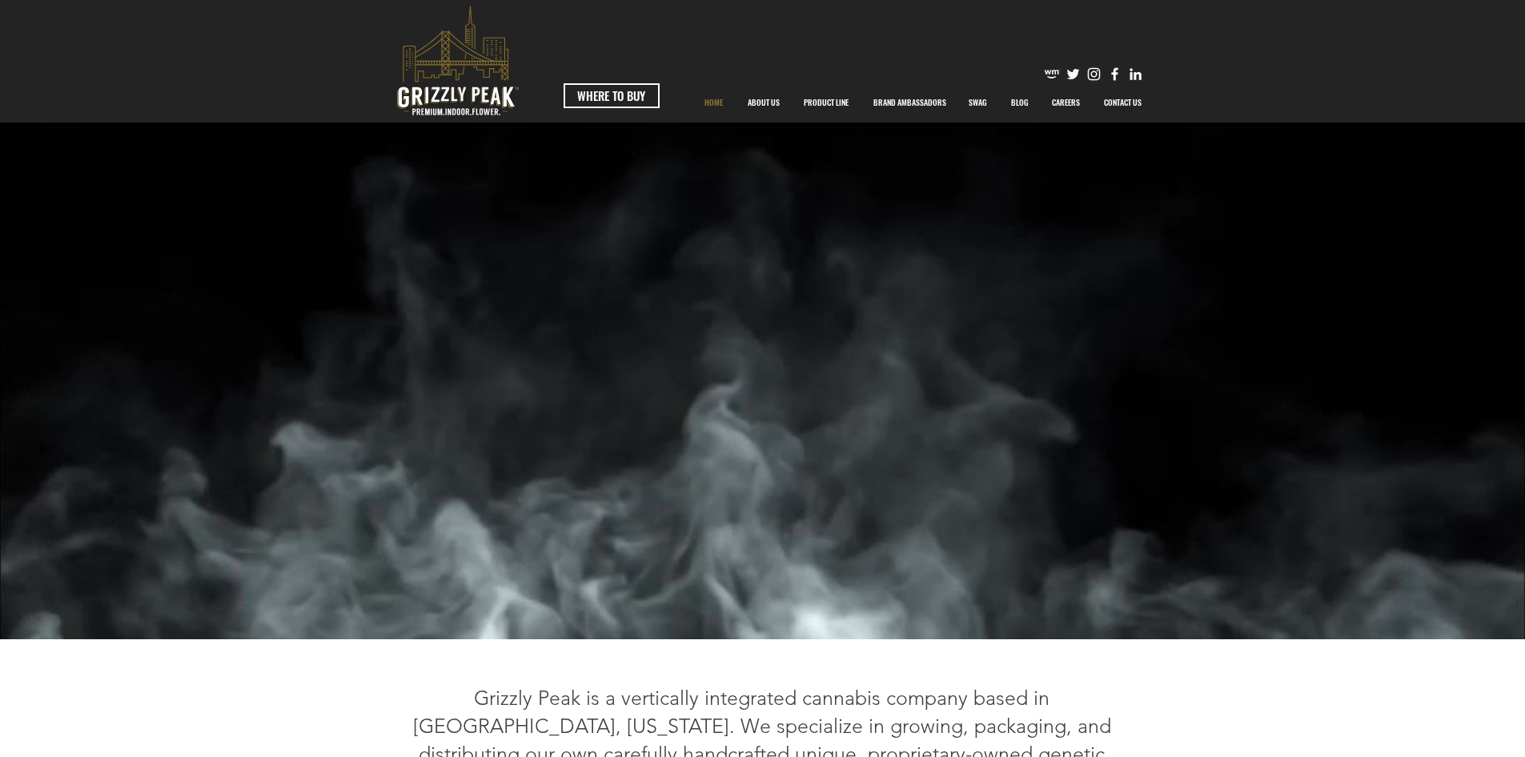 The height and width of the screenshot is (757, 1525). I want to click on a: Instagram, so click(1094, 74).